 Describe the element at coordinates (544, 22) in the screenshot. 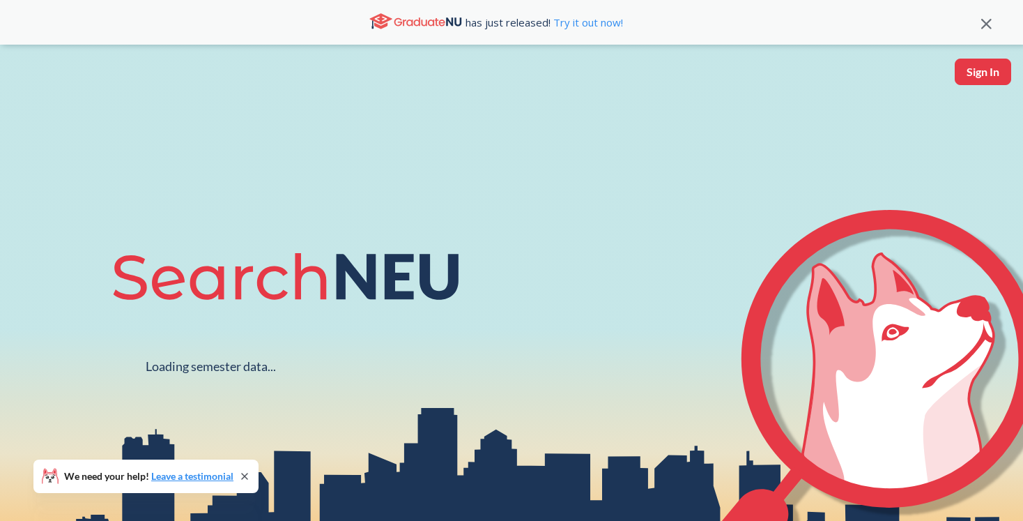

I see `span: has just released!` at that location.